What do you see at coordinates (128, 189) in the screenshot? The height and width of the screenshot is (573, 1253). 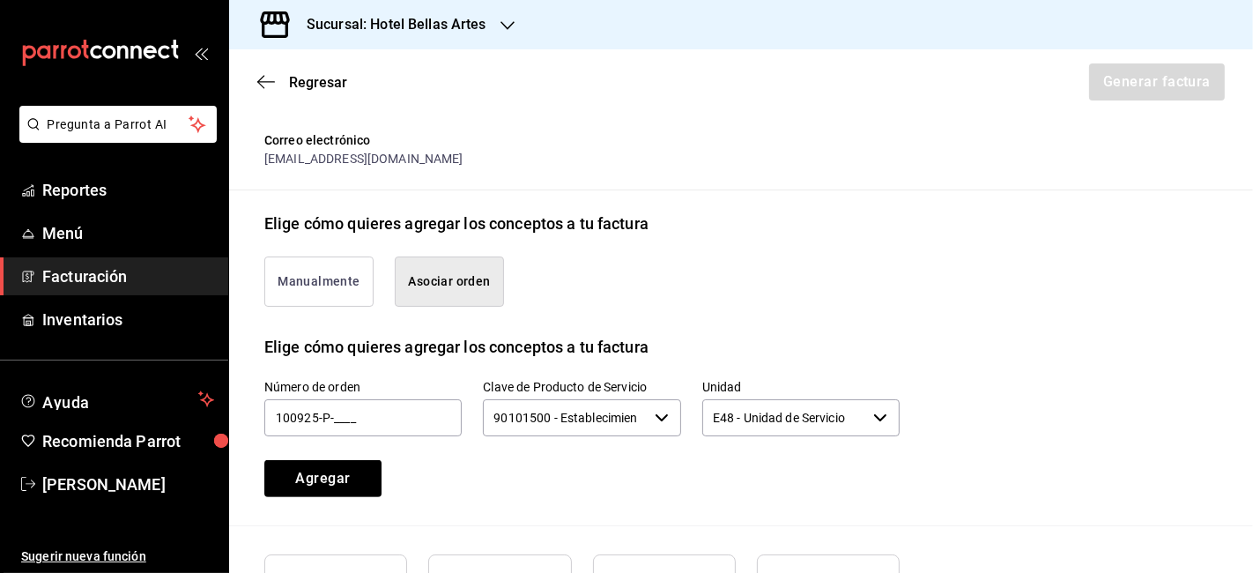 I see `span: Reportes` at bounding box center [128, 189].